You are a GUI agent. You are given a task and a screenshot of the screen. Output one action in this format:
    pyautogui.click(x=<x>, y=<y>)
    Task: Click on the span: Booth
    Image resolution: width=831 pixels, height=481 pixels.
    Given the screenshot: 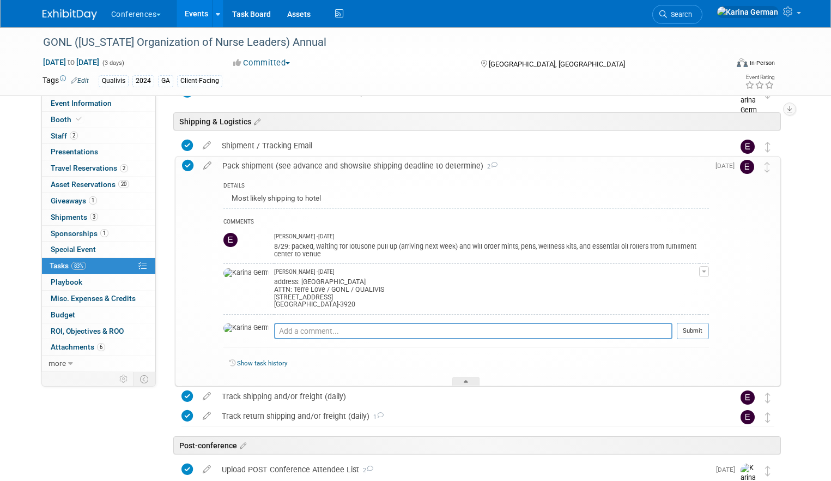 What is the action you would take?
    pyautogui.click(x=67, y=119)
    